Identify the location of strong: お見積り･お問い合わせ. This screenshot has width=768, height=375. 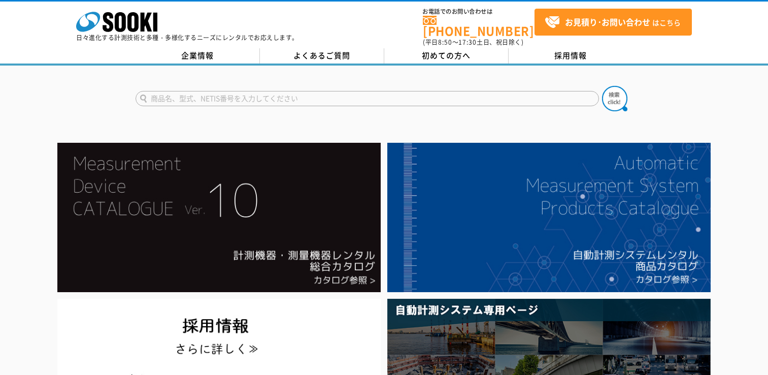
(608, 22).